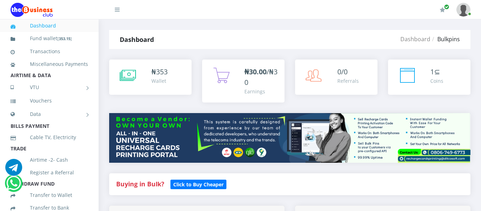 The width and height of the screenshot is (481, 211). Describe the element at coordinates (49, 172) in the screenshot. I see `a: Register a Referral` at that location.